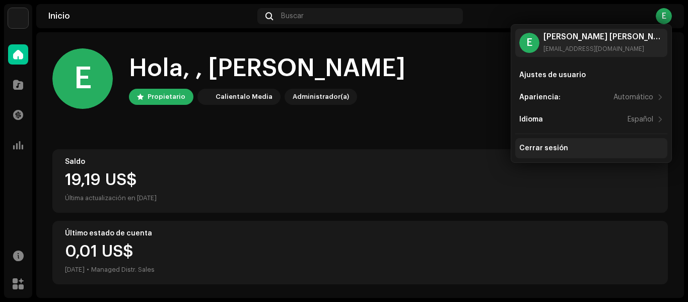 This screenshot has height=302, width=688. Describe the element at coordinates (151, 16) in the screenshot. I see `div: Inicio` at that location.